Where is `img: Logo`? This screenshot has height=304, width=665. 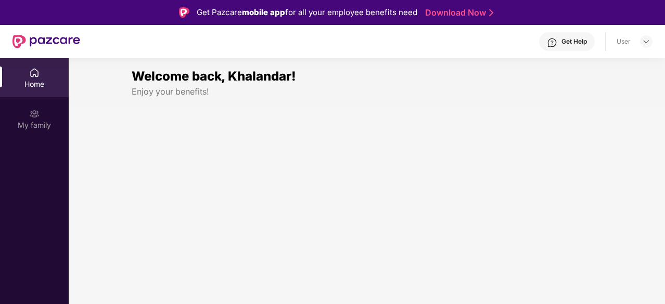
img: Logo is located at coordinates (184, 12).